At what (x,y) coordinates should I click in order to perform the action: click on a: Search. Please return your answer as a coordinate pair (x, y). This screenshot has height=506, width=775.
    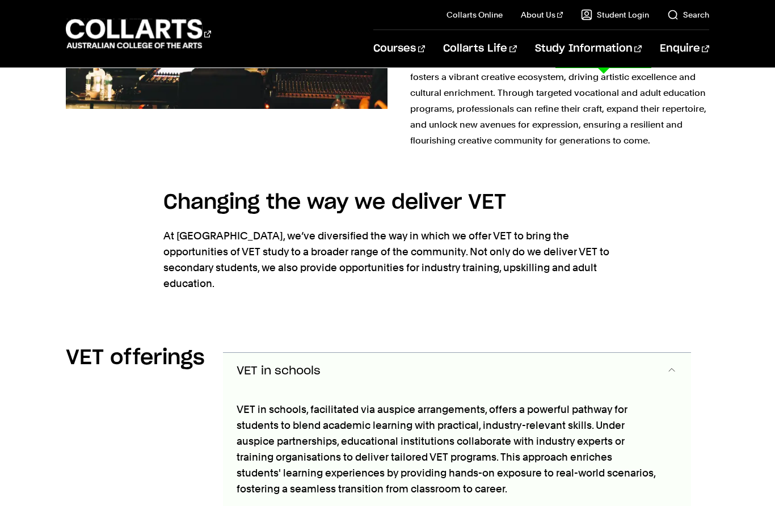
    Looking at the image, I should click on (688, 15).